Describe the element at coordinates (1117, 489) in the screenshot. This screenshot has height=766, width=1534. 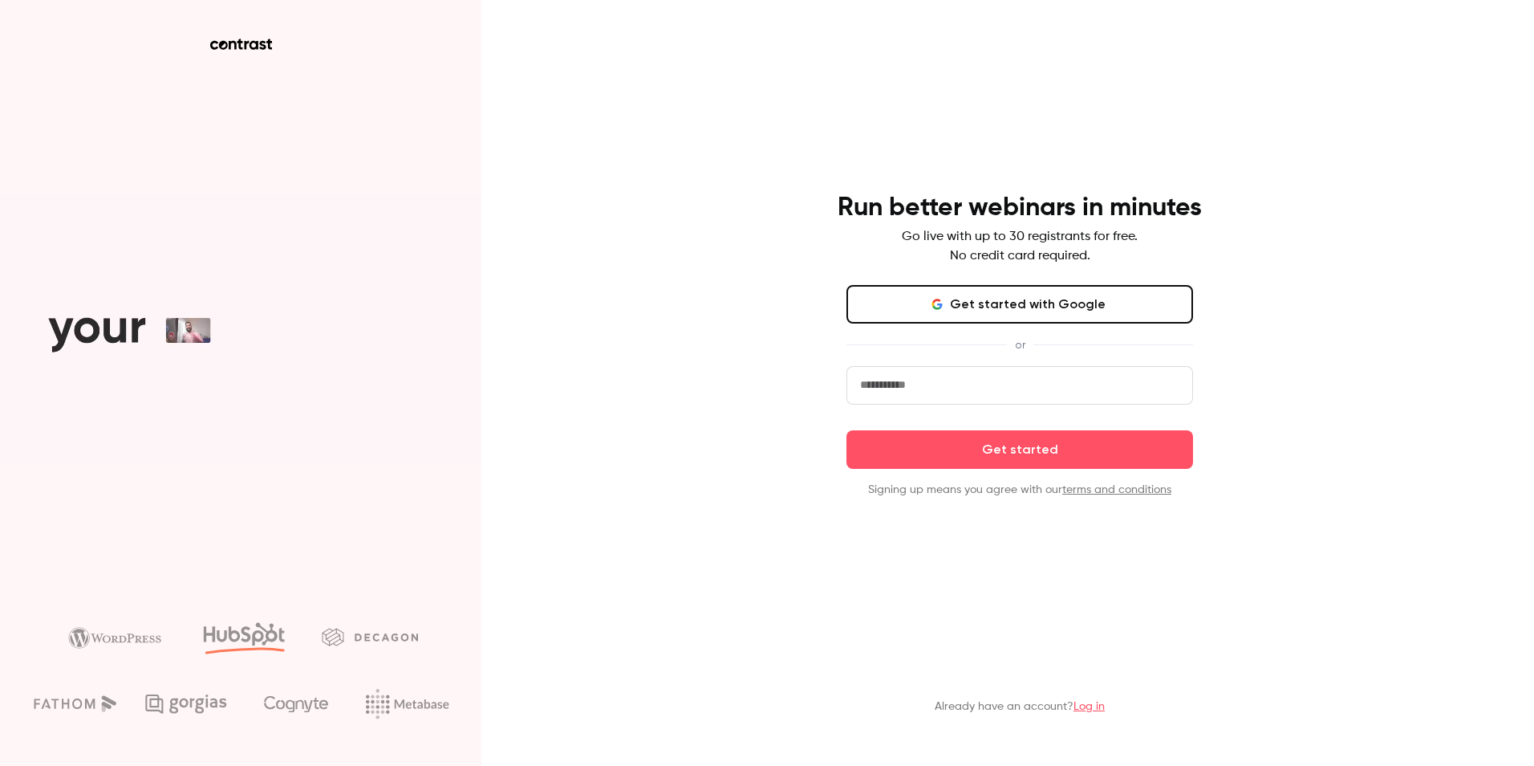
I see `a: terms and conditions` at that location.